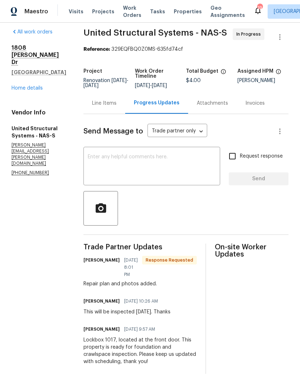 The image size is (300, 385). I want to click on span: Response Requested, so click(169, 260).